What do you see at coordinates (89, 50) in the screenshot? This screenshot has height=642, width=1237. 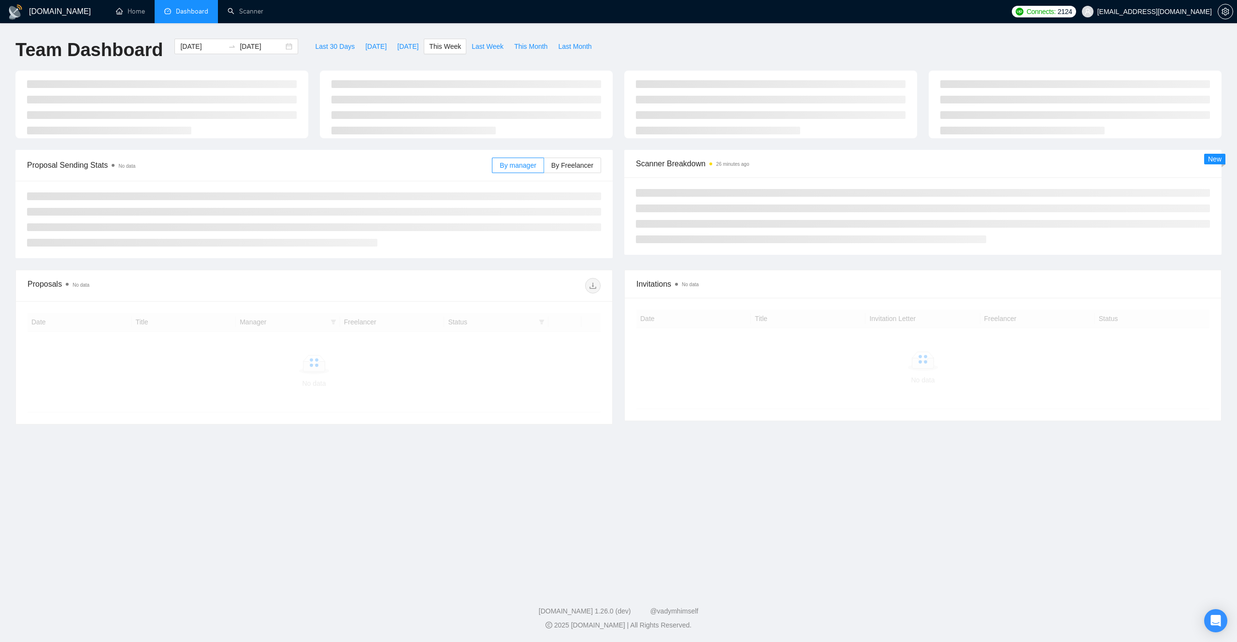 I see `h1: Team Dashboard` at bounding box center [89, 50].